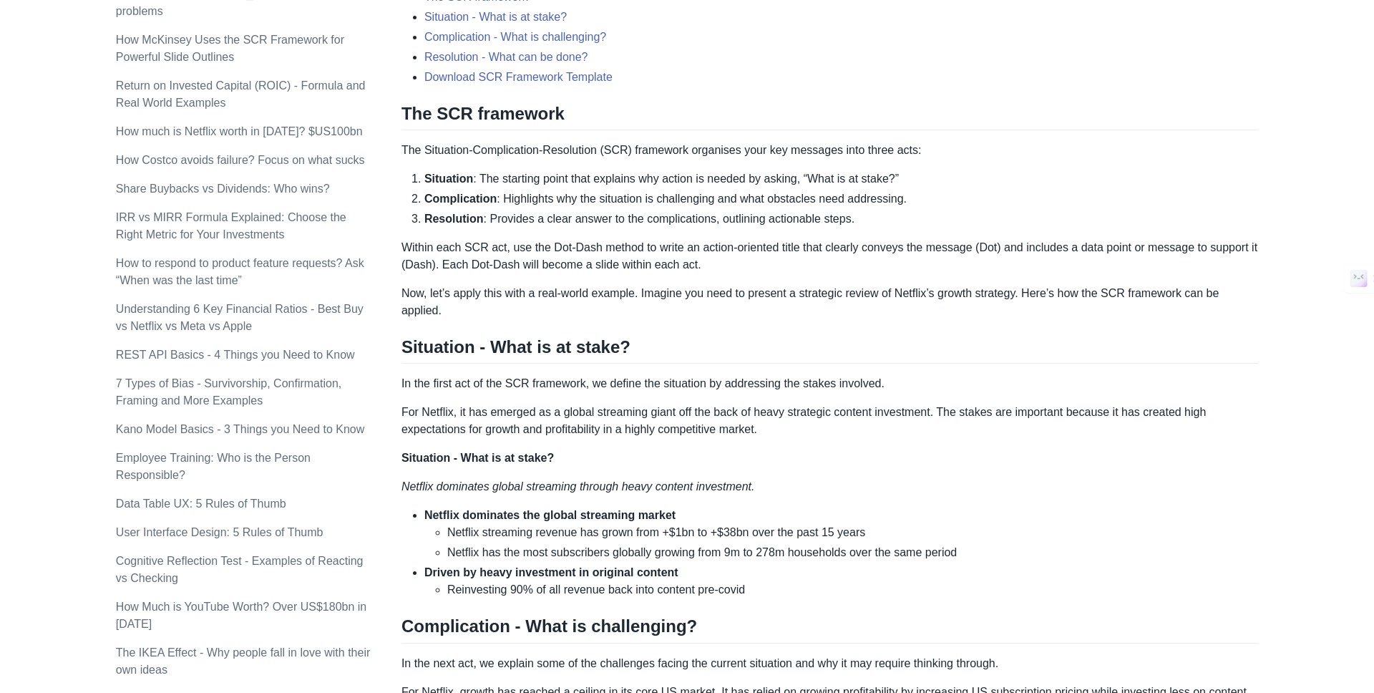  I want to click on h2: The SCR framework, so click(829, 117).